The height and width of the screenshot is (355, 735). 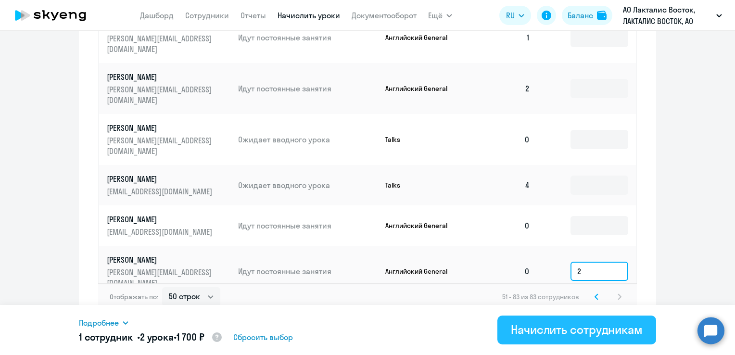 I want to click on button: RU, so click(x=515, y=15).